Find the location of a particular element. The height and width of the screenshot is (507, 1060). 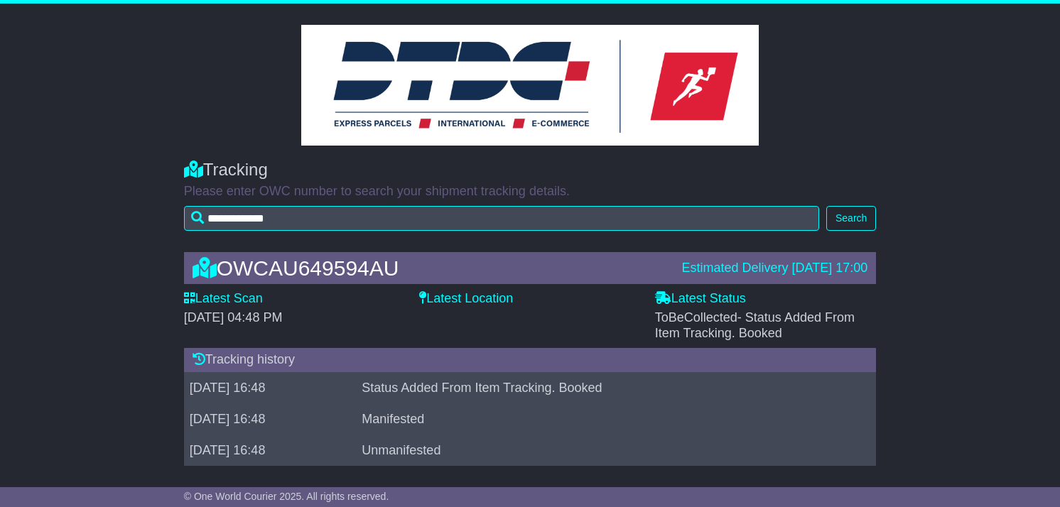

p: Please enter OWC number to search your shipment tracking details. is located at coordinates (530, 192).